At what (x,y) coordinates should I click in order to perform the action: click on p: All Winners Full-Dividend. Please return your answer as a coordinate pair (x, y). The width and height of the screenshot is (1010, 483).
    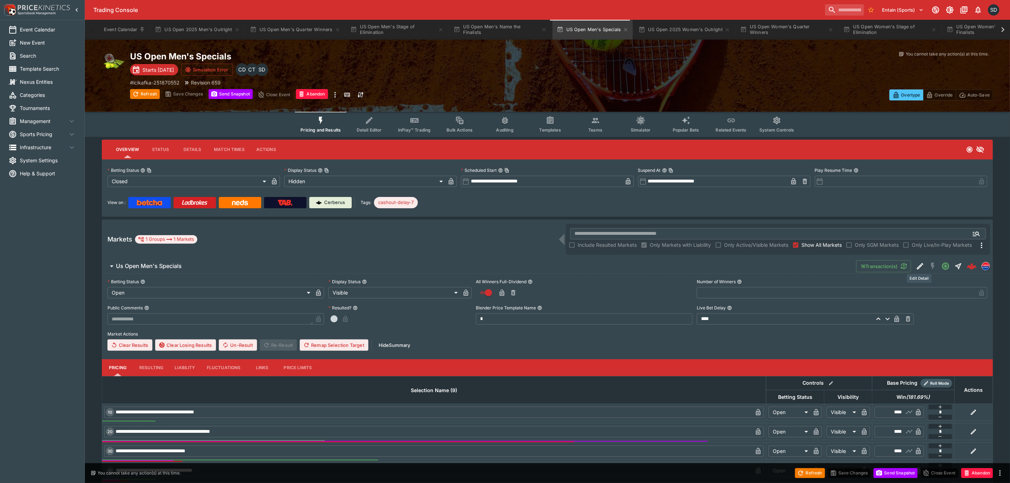
    Looking at the image, I should click on (501, 281).